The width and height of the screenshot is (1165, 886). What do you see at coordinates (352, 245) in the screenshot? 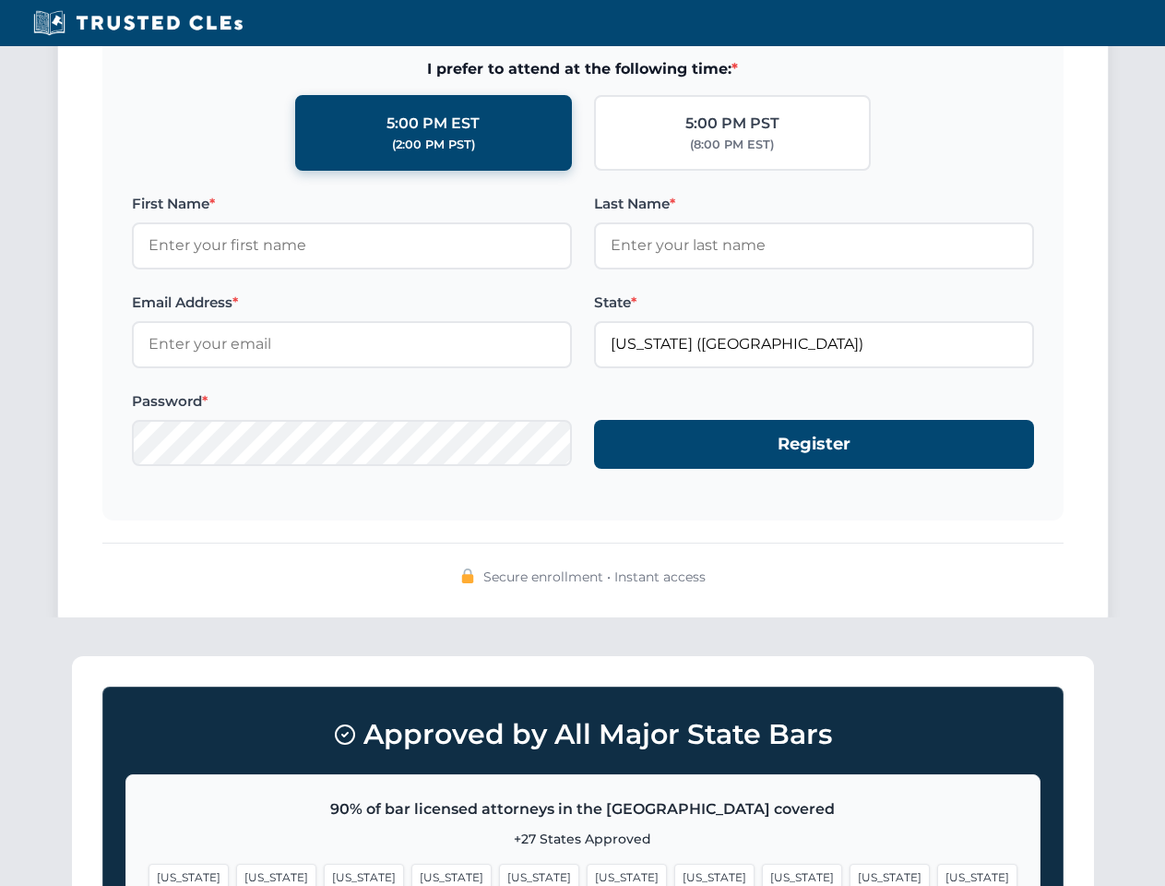
I see `input: Enter your first name` at bounding box center [352, 245].